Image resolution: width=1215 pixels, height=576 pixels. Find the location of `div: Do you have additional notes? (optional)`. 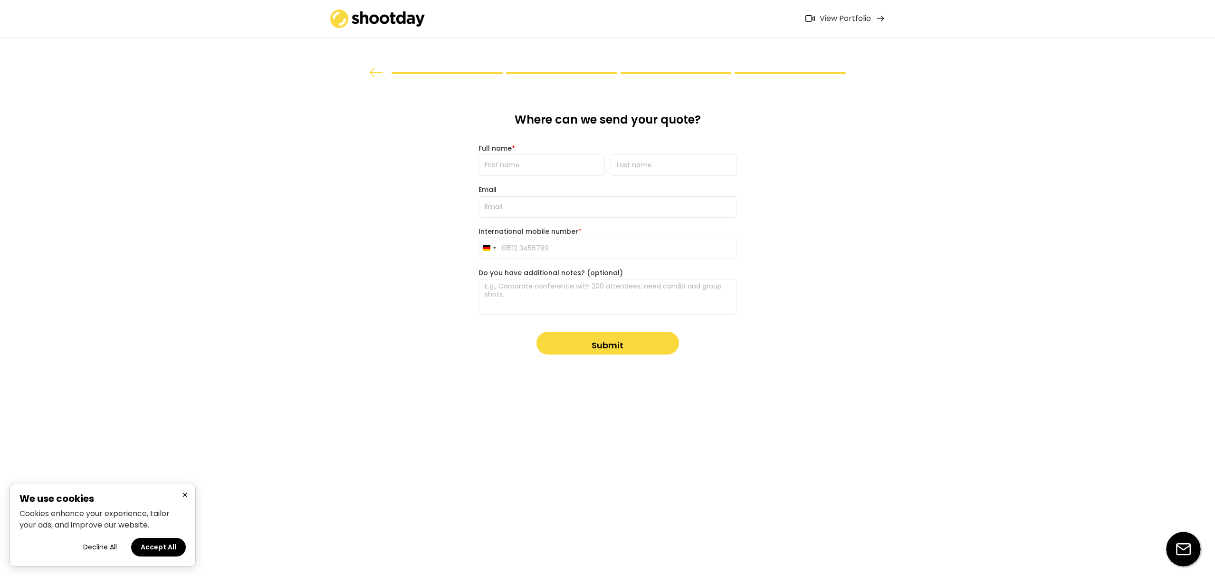

div: Do you have additional notes? (optional) is located at coordinates (608, 273).